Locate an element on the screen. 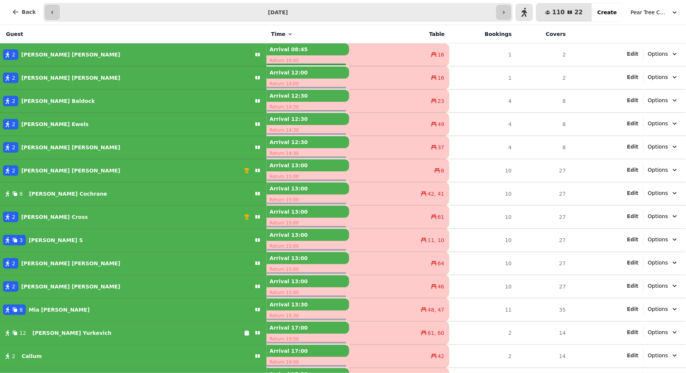  p: Return 10:45 is located at coordinates (308, 61).